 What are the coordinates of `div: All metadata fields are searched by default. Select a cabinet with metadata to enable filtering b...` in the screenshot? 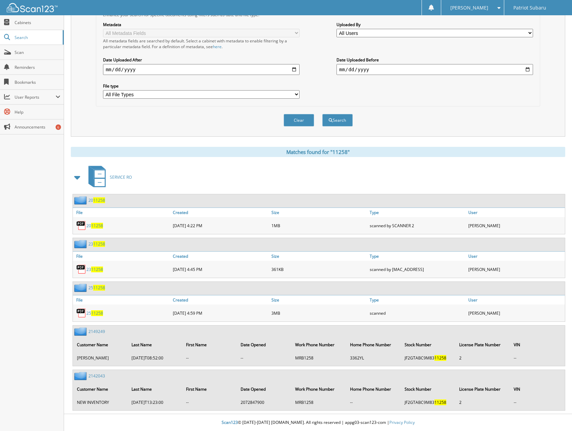 It's located at (201, 44).